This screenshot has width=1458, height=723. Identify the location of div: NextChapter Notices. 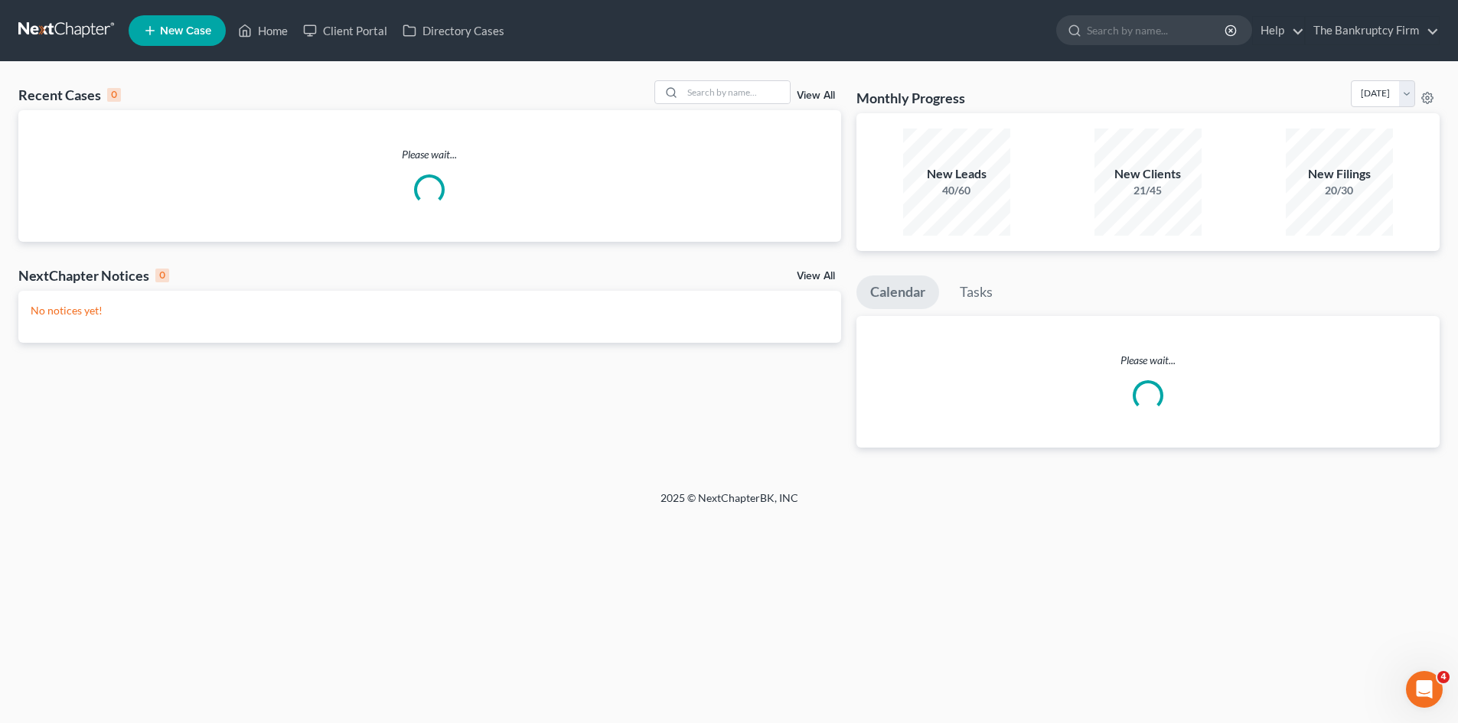
(93, 276).